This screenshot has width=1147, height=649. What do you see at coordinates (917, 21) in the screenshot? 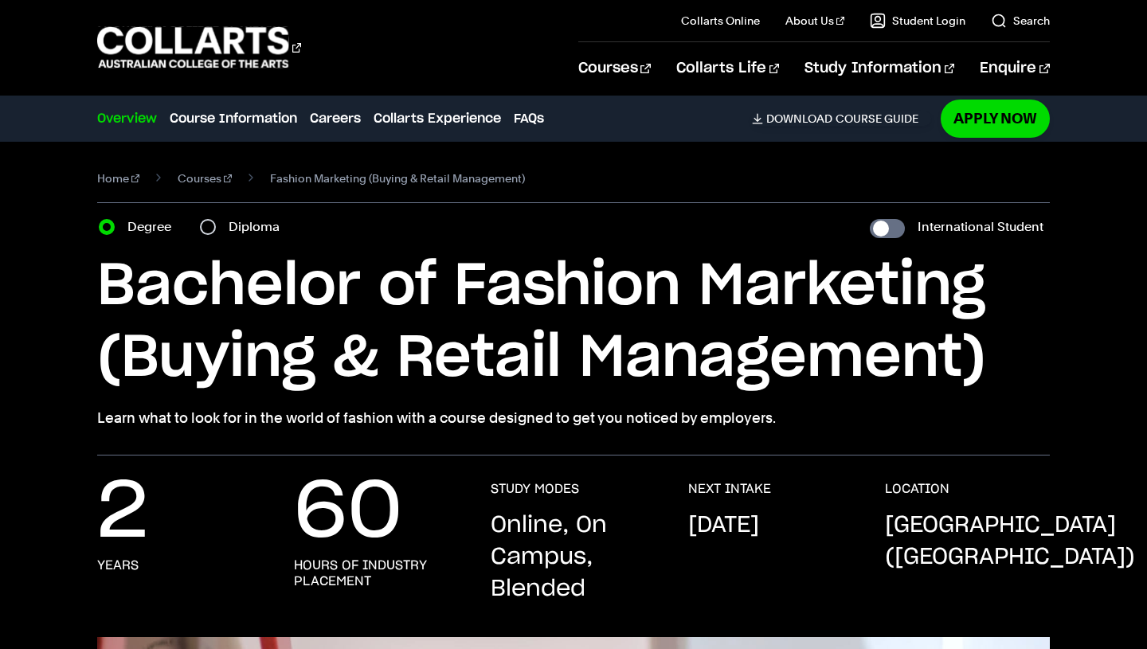
I see `a: Student Login` at bounding box center [917, 21].